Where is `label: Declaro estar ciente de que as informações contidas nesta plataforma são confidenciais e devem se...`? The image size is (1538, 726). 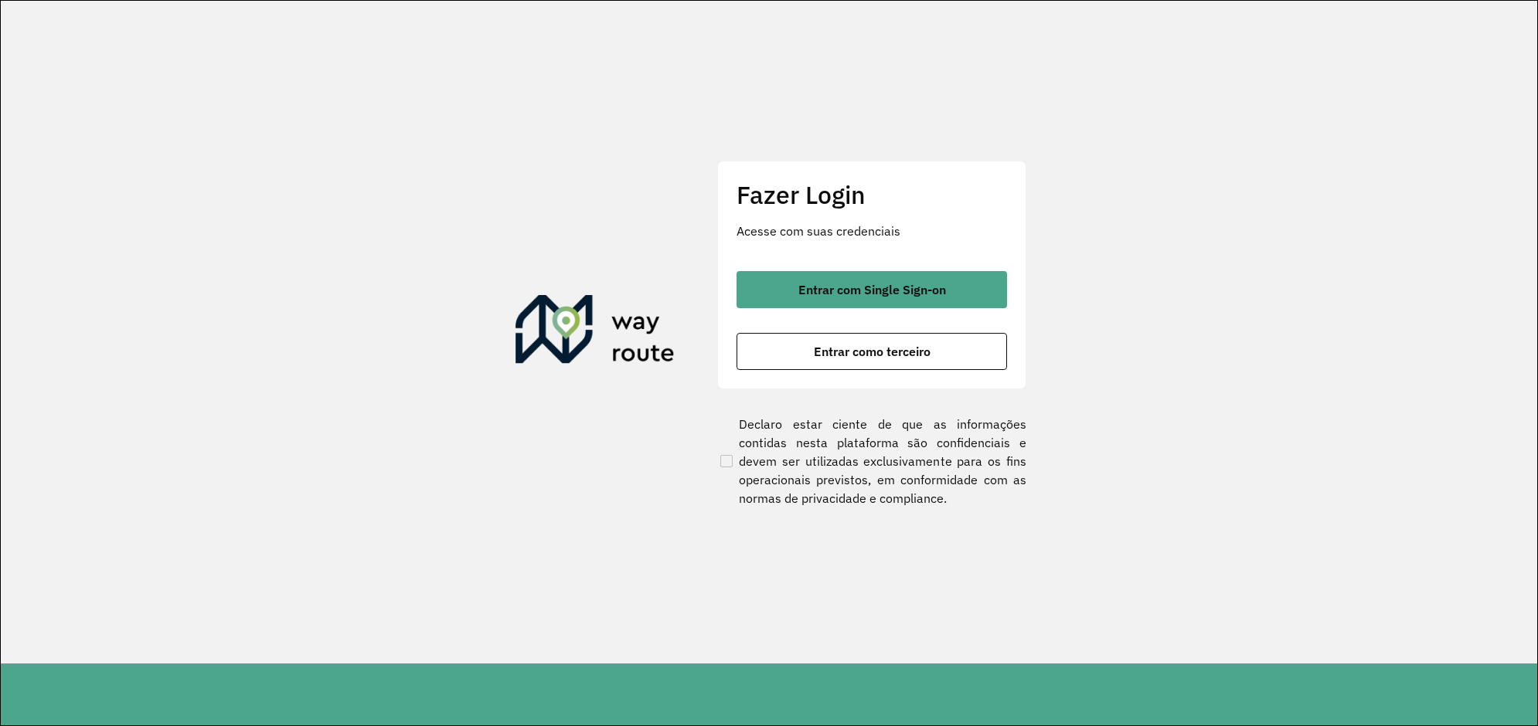 label: Declaro estar ciente de que as informações contidas nesta plataforma são confidenciais e devem se... is located at coordinates (872, 461).